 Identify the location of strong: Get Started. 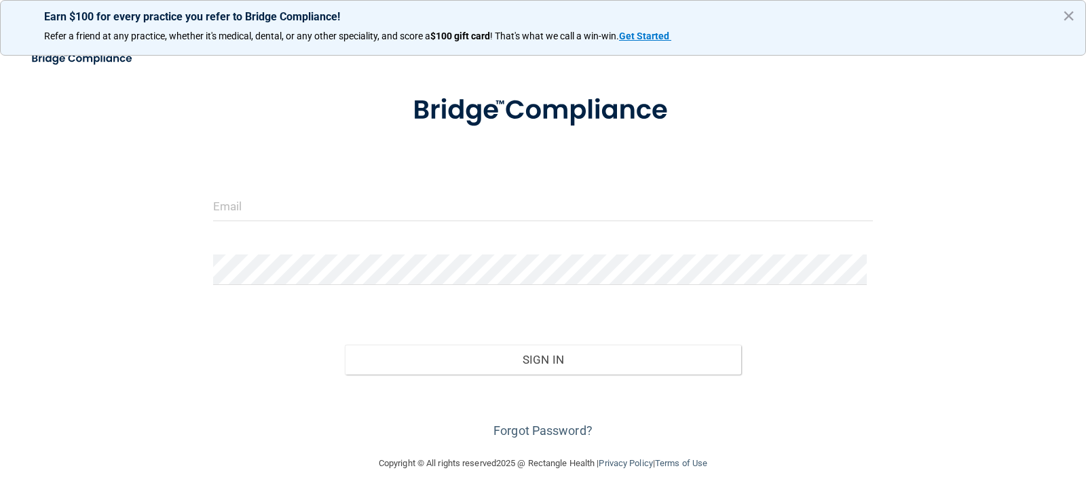
(644, 36).